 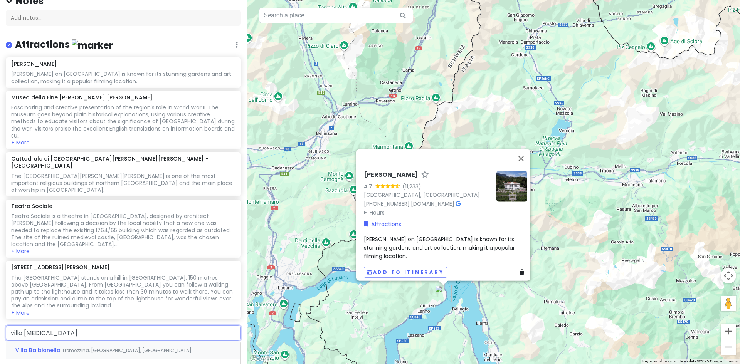 What do you see at coordinates (123, 121) in the screenshot?
I see `div: Fascinating and creative presentation of the region's role in World War II. The museum goes beyon...` at bounding box center [123, 121].